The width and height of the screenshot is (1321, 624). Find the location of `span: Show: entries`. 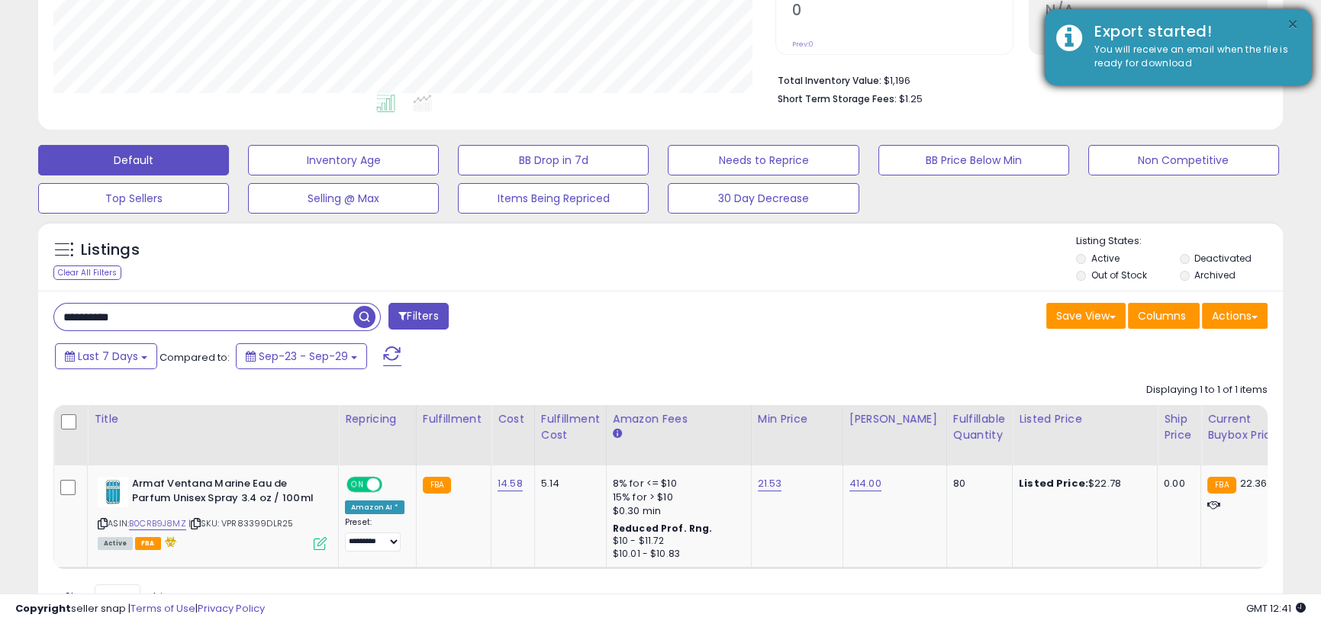

span: Show: entries is located at coordinates (120, 596).